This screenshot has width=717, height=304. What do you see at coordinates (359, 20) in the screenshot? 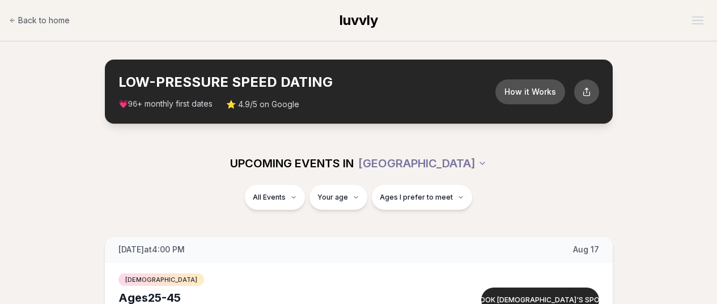
I see `a: luvvly` at bounding box center [359, 20].